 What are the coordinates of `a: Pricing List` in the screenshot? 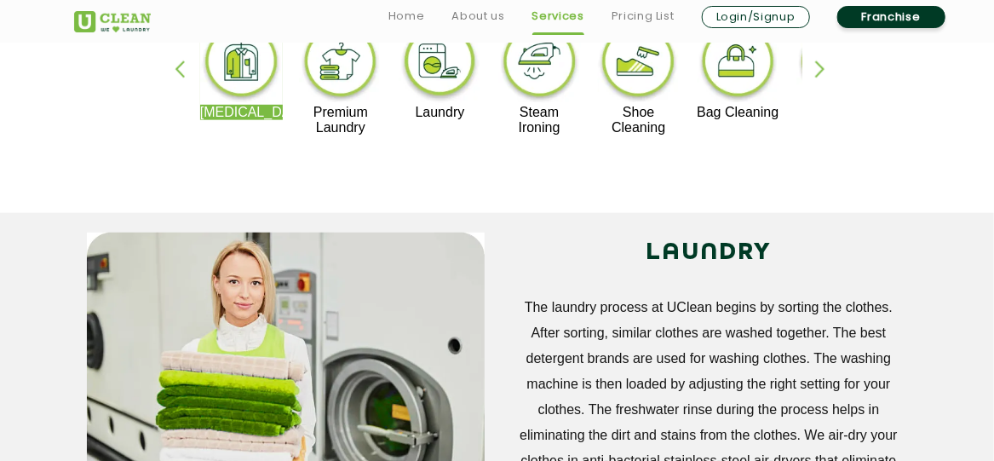 It's located at (643, 16).